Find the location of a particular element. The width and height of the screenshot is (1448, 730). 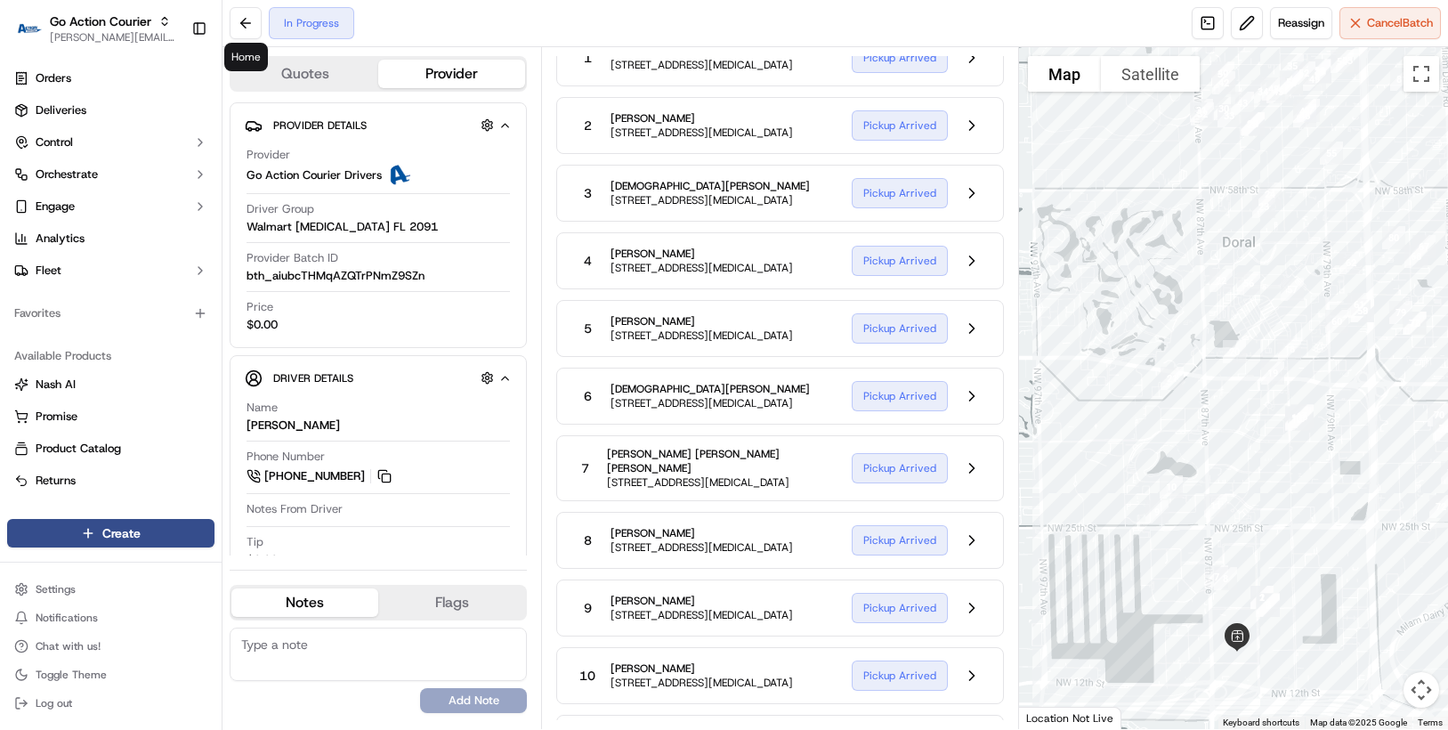

span: Provider Details is located at coordinates (320, 126).